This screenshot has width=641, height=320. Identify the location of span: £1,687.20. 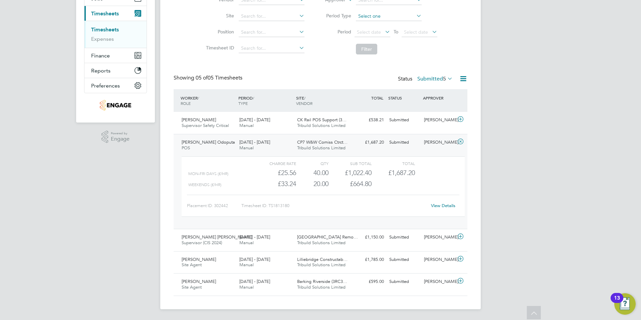
(402, 173).